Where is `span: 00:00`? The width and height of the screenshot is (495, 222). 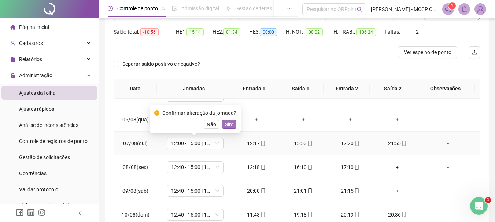 span: 00:00 is located at coordinates (268, 32).